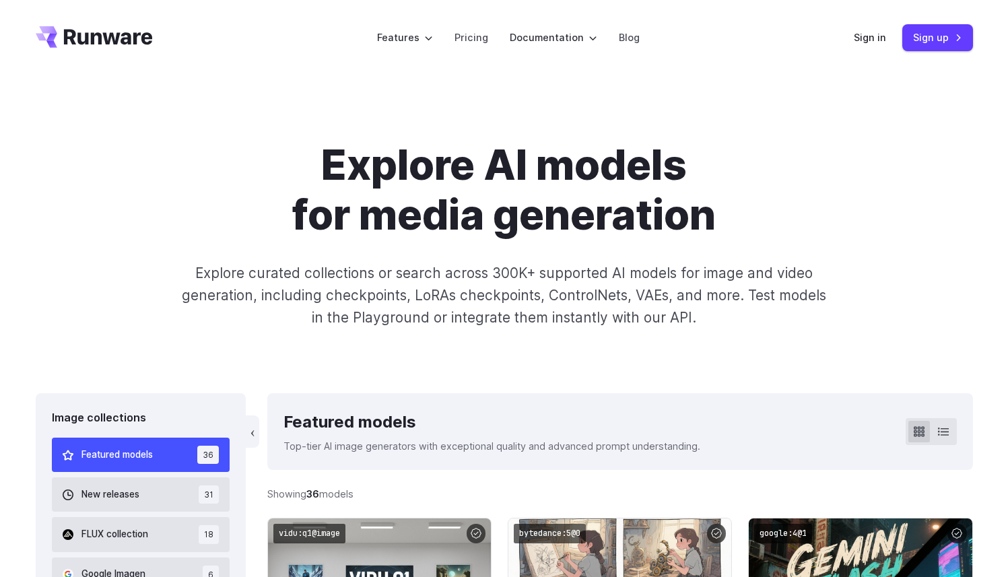 This screenshot has height=577, width=1008. Describe the element at coordinates (504, 296) in the screenshot. I see `p: Explore curated collections or search across 300K+ supported AI models for image and video genera...` at that location.